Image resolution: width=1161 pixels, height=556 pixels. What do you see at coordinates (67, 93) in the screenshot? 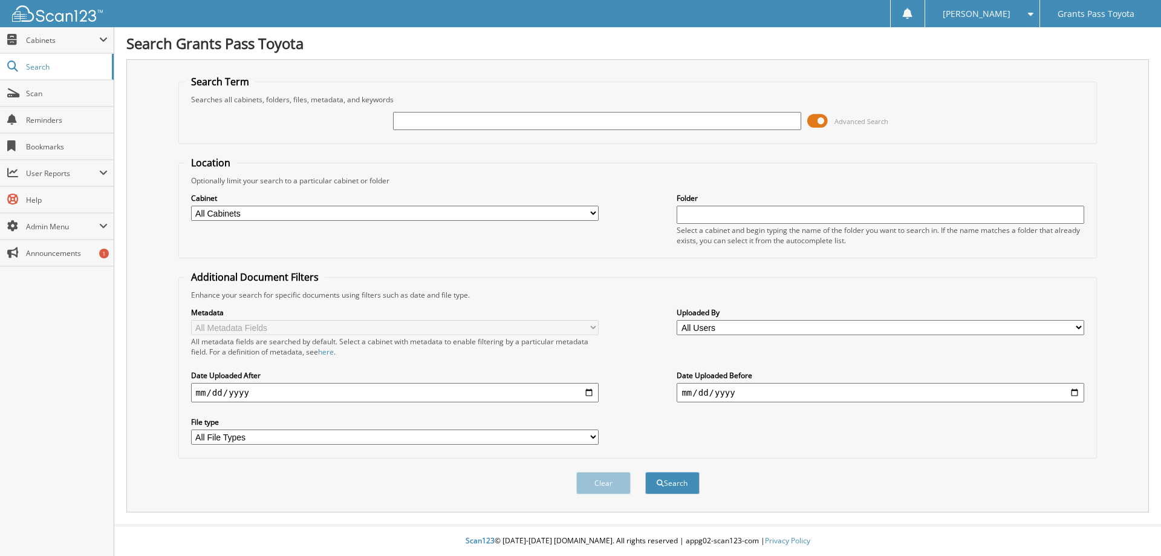
I see `span: Scan` at bounding box center [67, 93].